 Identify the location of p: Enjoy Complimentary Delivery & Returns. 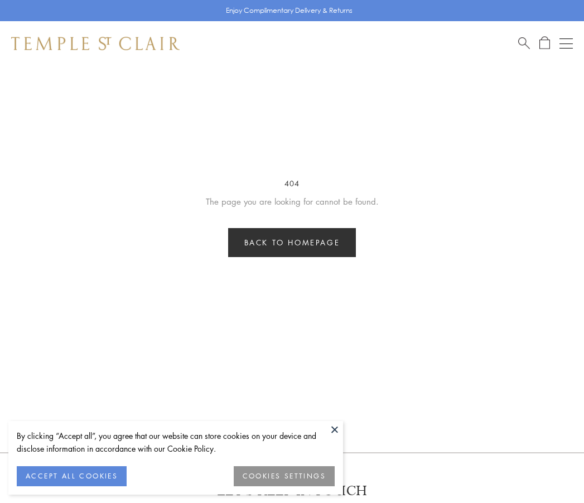
(289, 11).